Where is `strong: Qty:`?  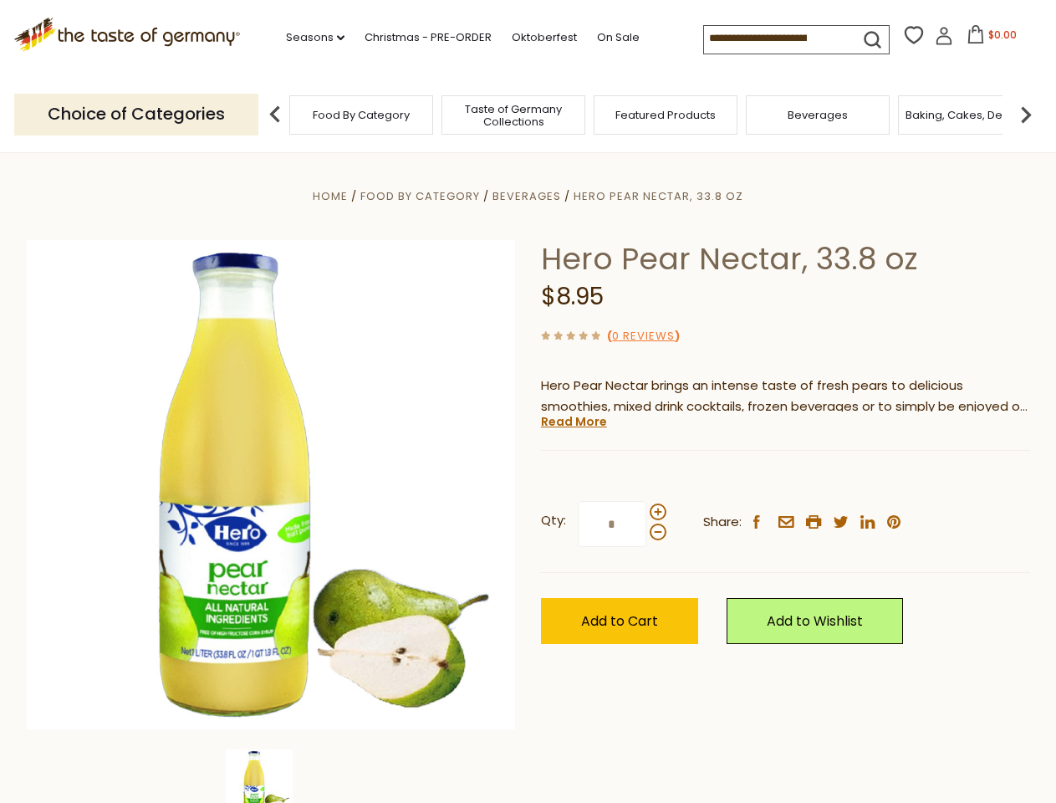
strong: Qty: is located at coordinates (554, 520).